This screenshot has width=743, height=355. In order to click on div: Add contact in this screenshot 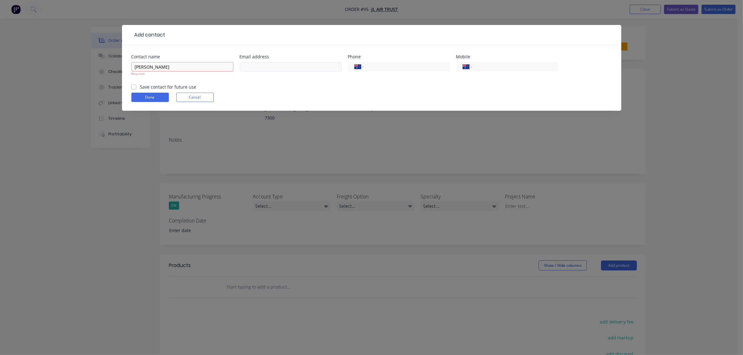, I will do `click(148, 35)`.